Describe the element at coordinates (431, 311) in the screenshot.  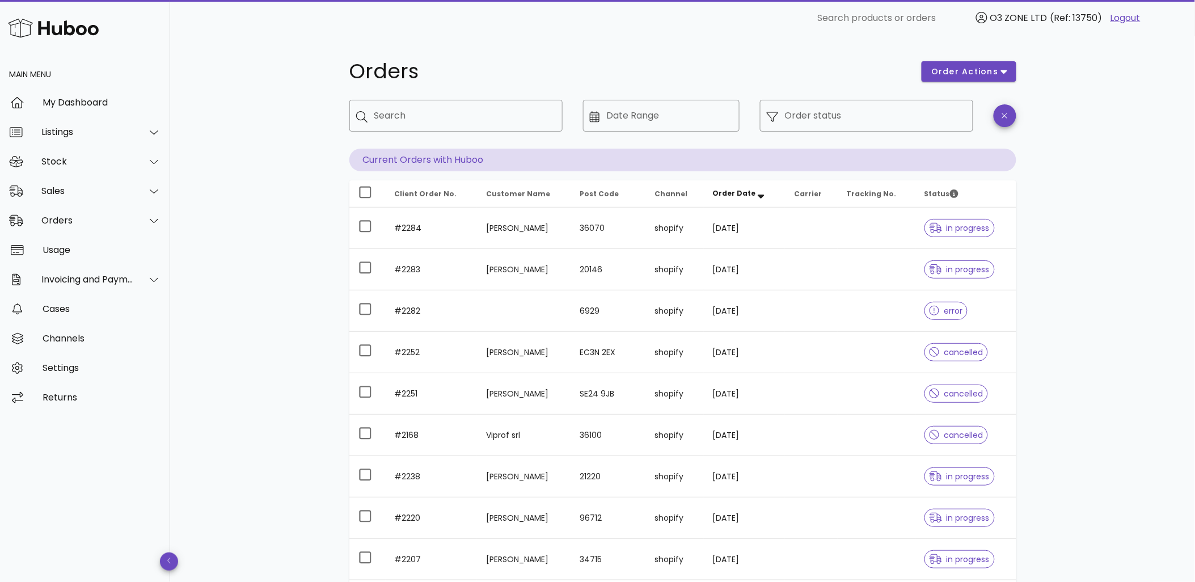
I see `td: #2282` at that location.